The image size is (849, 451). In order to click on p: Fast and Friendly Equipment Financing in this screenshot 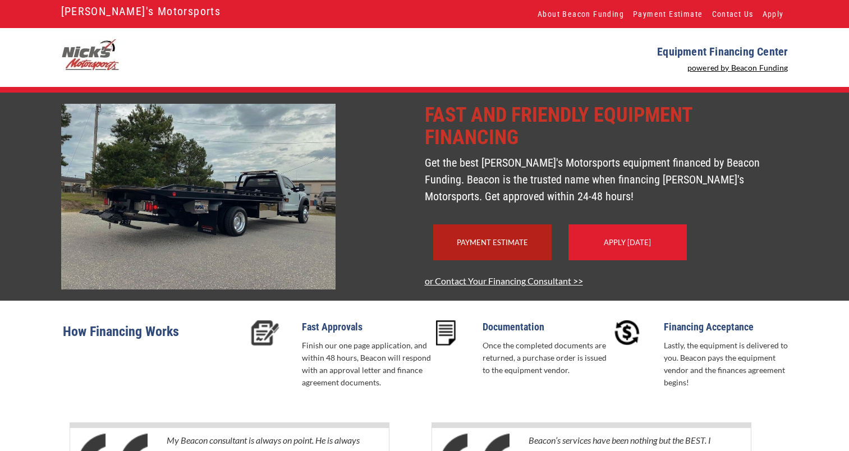, I will do `click(607, 126)`.